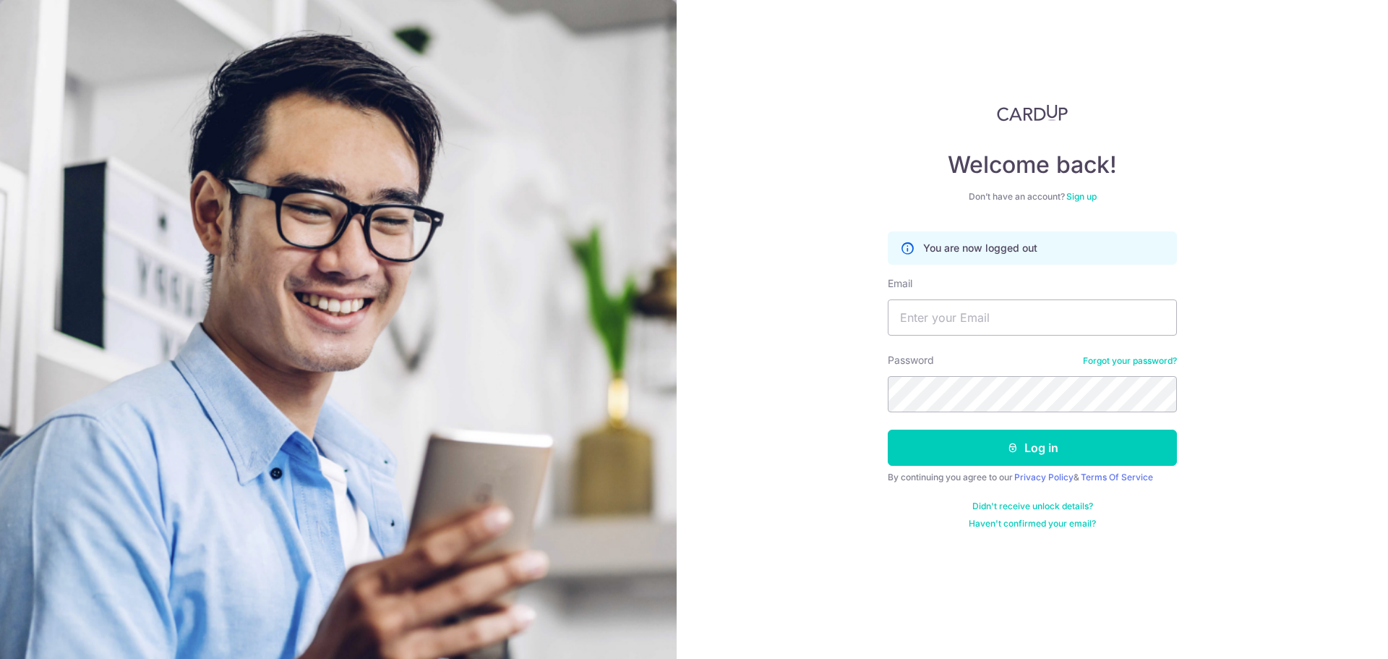 The width and height of the screenshot is (1388, 659). I want to click on a: Sign up, so click(1082, 196).